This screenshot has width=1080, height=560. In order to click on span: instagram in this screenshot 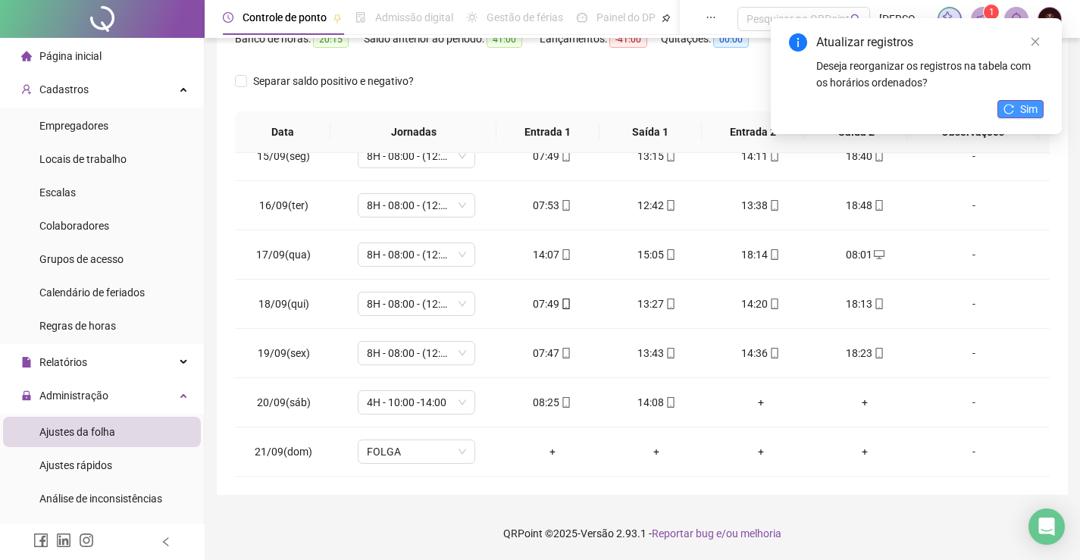, I will do `click(86, 540)`.